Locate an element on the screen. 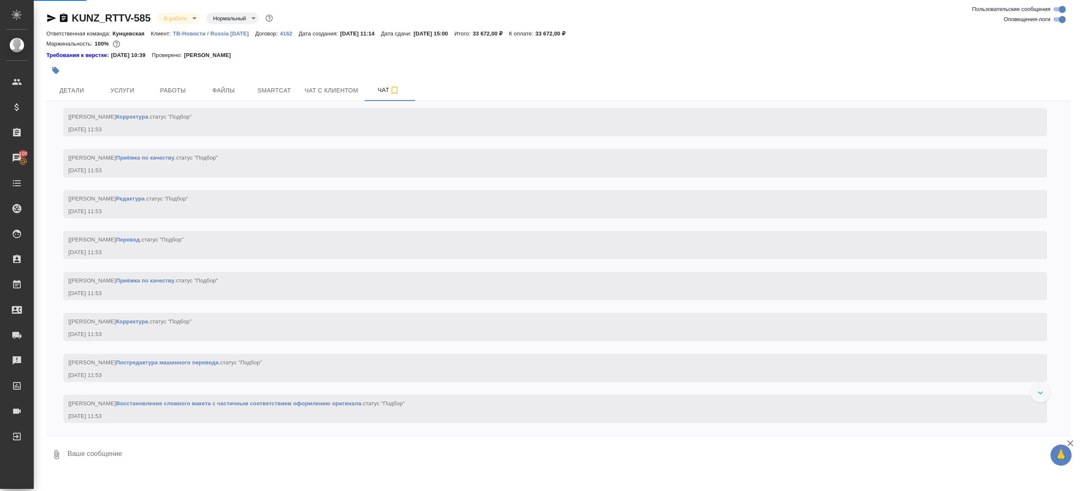 The image size is (1080, 491). p: Ответственная команда: is located at coordinates (79, 33).